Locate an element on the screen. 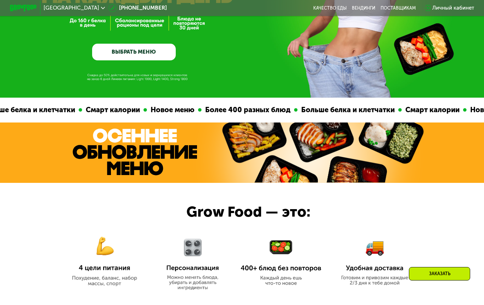  div: Новое меню is located at coordinates (172, 110).